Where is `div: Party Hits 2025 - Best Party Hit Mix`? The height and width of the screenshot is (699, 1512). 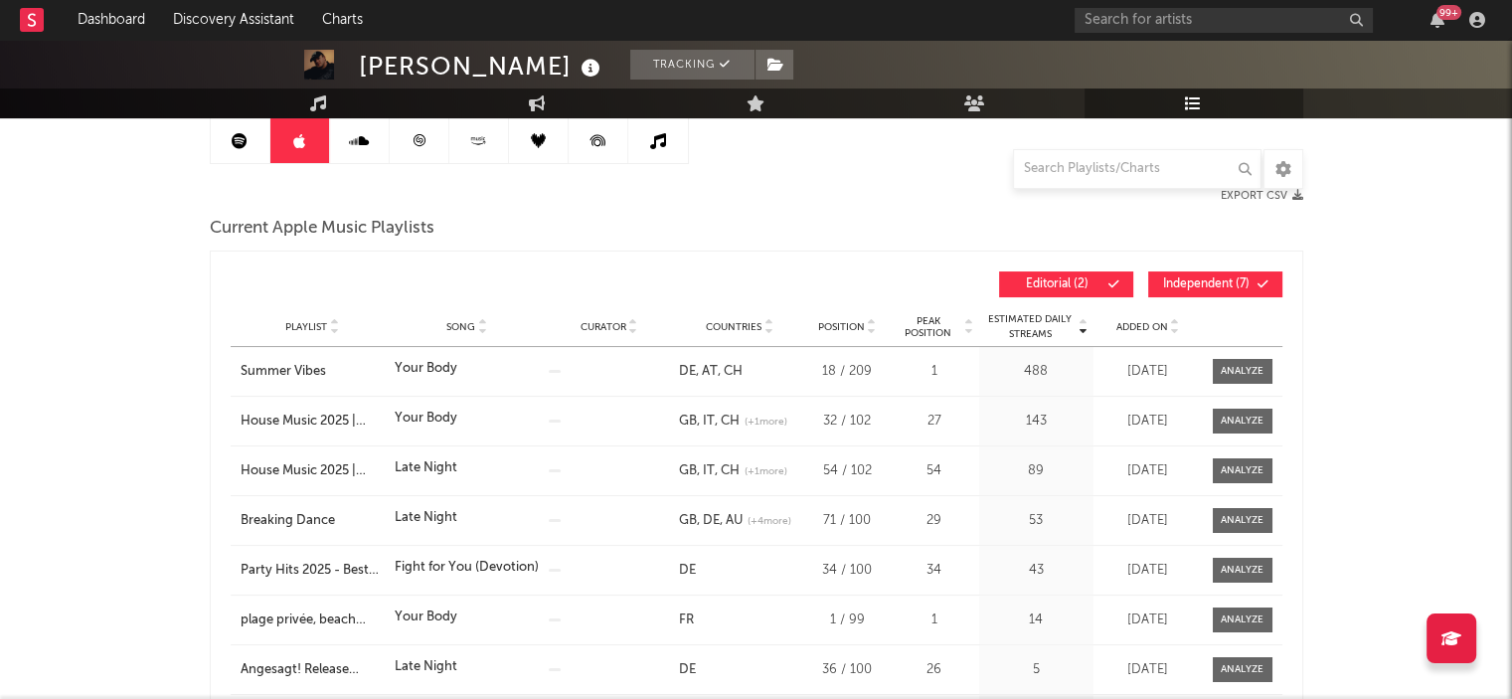
div: Party Hits 2025 - Best Party Hit Mix is located at coordinates (312, 571).